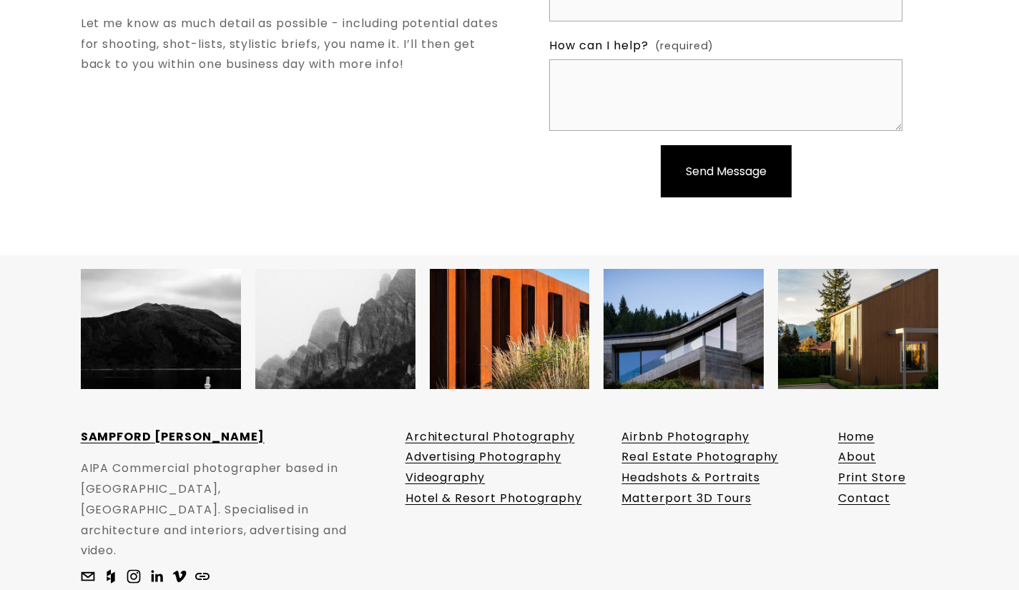 Image resolution: width=1019 pixels, height=590 pixels. Describe the element at coordinates (857, 457) in the screenshot. I see `a: About` at that location.